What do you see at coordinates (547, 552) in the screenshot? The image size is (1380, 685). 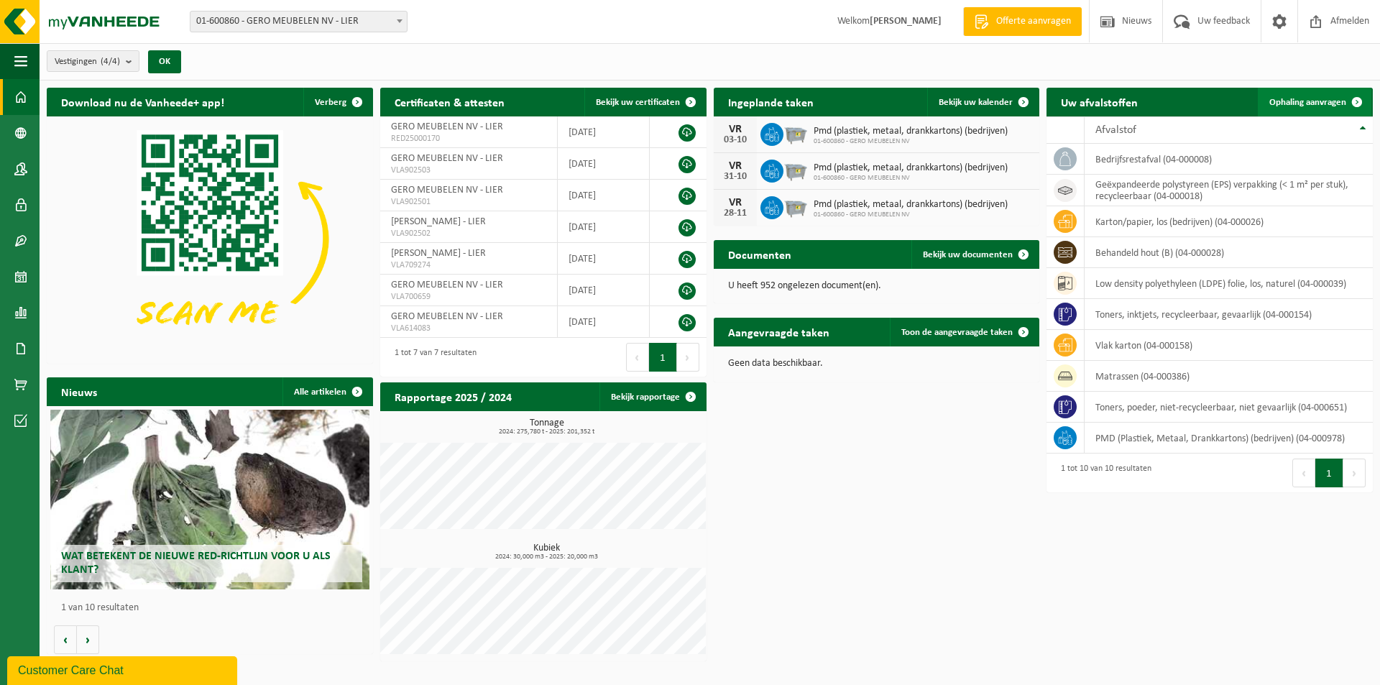 I see `h3: Kubiek` at bounding box center [547, 552].